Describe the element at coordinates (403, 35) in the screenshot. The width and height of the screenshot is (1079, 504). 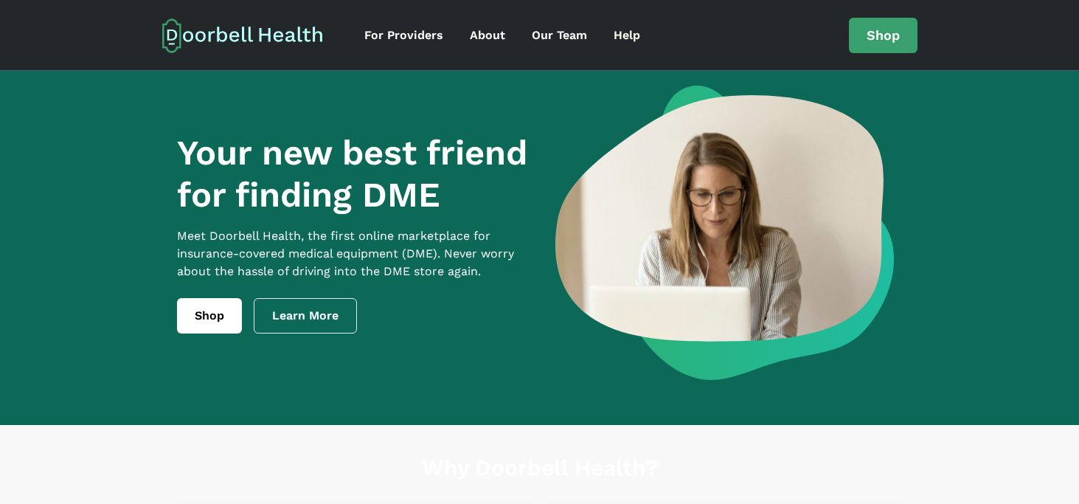
I see `a: For Providers` at that location.